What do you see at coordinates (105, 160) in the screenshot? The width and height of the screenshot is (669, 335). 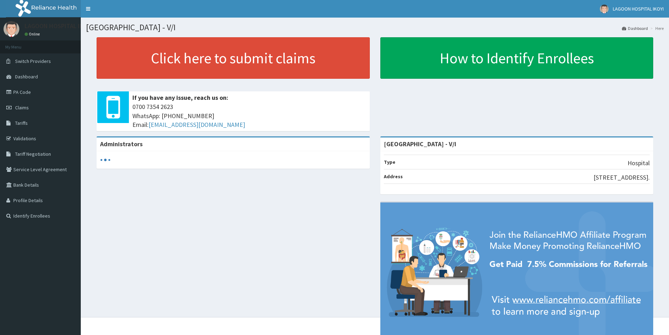 I see `svg: audio-loading` at bounding box center [105, 160].